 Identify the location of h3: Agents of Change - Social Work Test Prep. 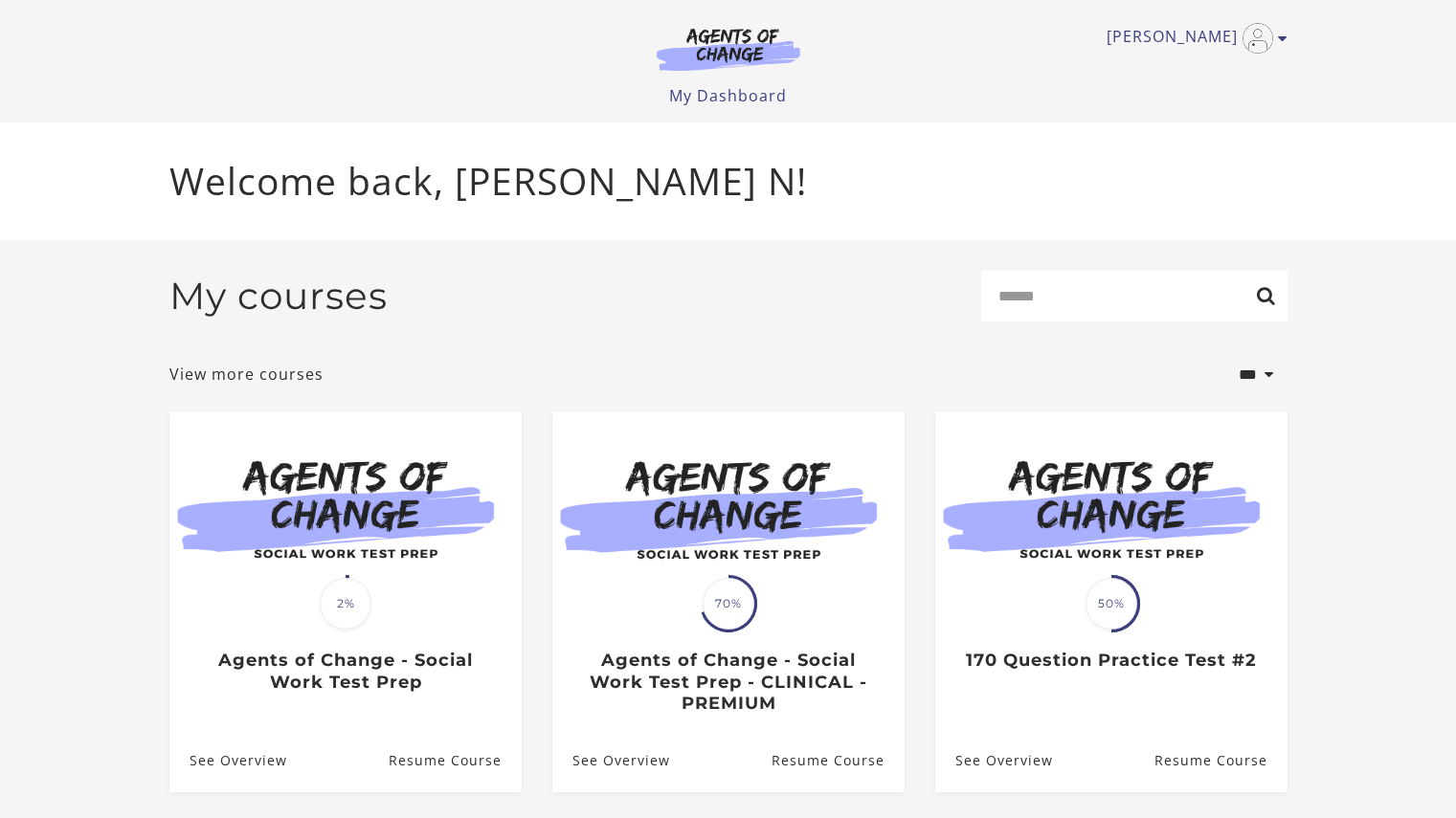
(345, 670).